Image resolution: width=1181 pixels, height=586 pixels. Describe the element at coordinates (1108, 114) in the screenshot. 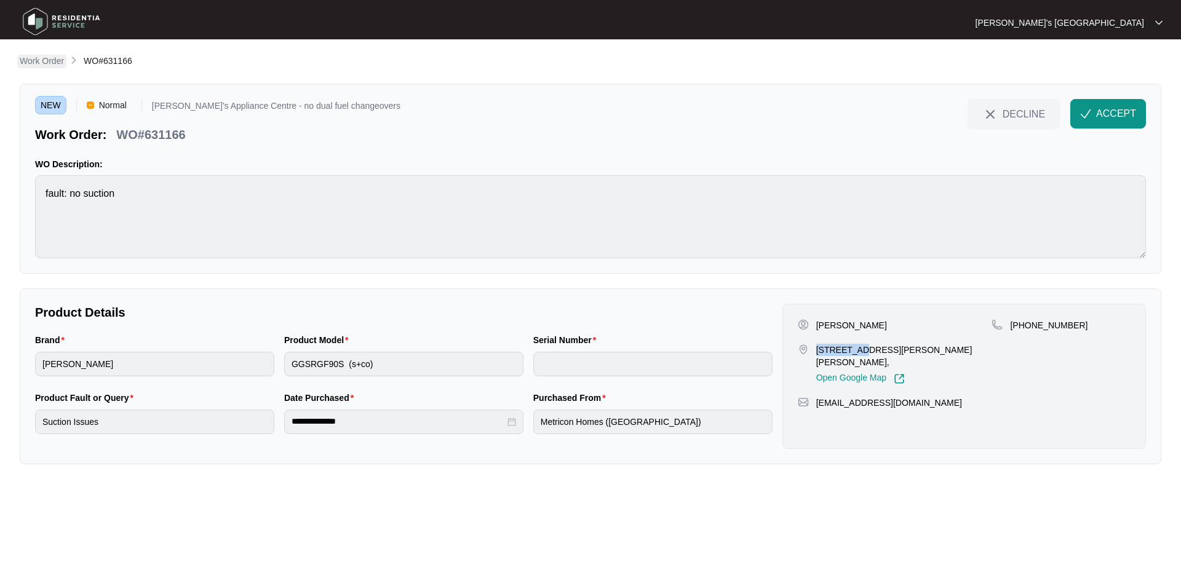

I see `button: check-IconACCEPT` at that location.